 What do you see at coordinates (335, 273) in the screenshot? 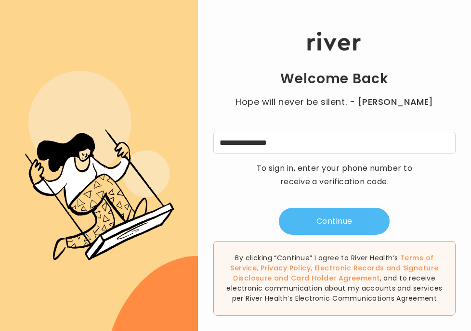
I see `a: Electronic Records and Signature Disclosure` at bounding box center [335, 273].